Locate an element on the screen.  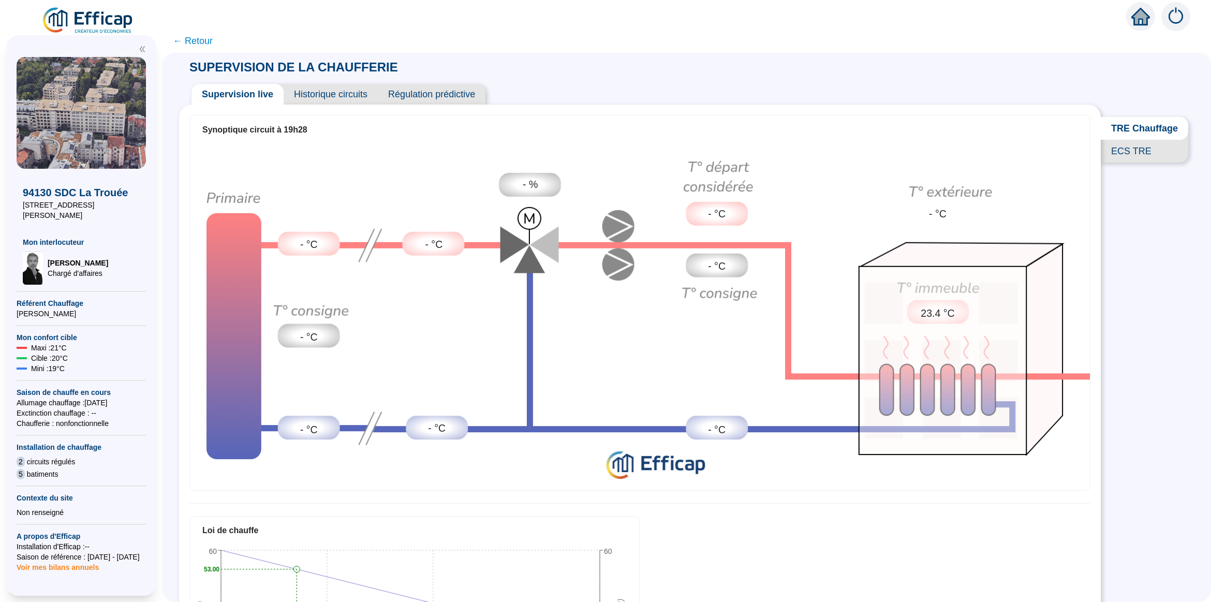
span: Installation d'Efficap : -- is located at coordinates (81, 547).